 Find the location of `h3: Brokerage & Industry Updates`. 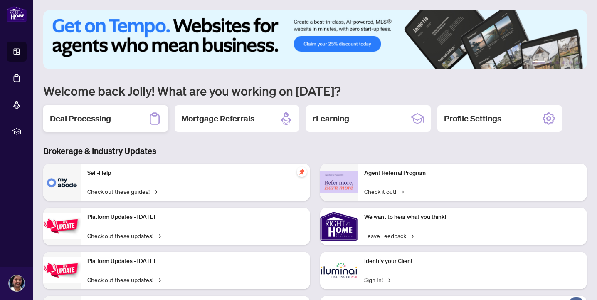

h3: Brokerage & Industry Updates is located at coordinates (315, 151).